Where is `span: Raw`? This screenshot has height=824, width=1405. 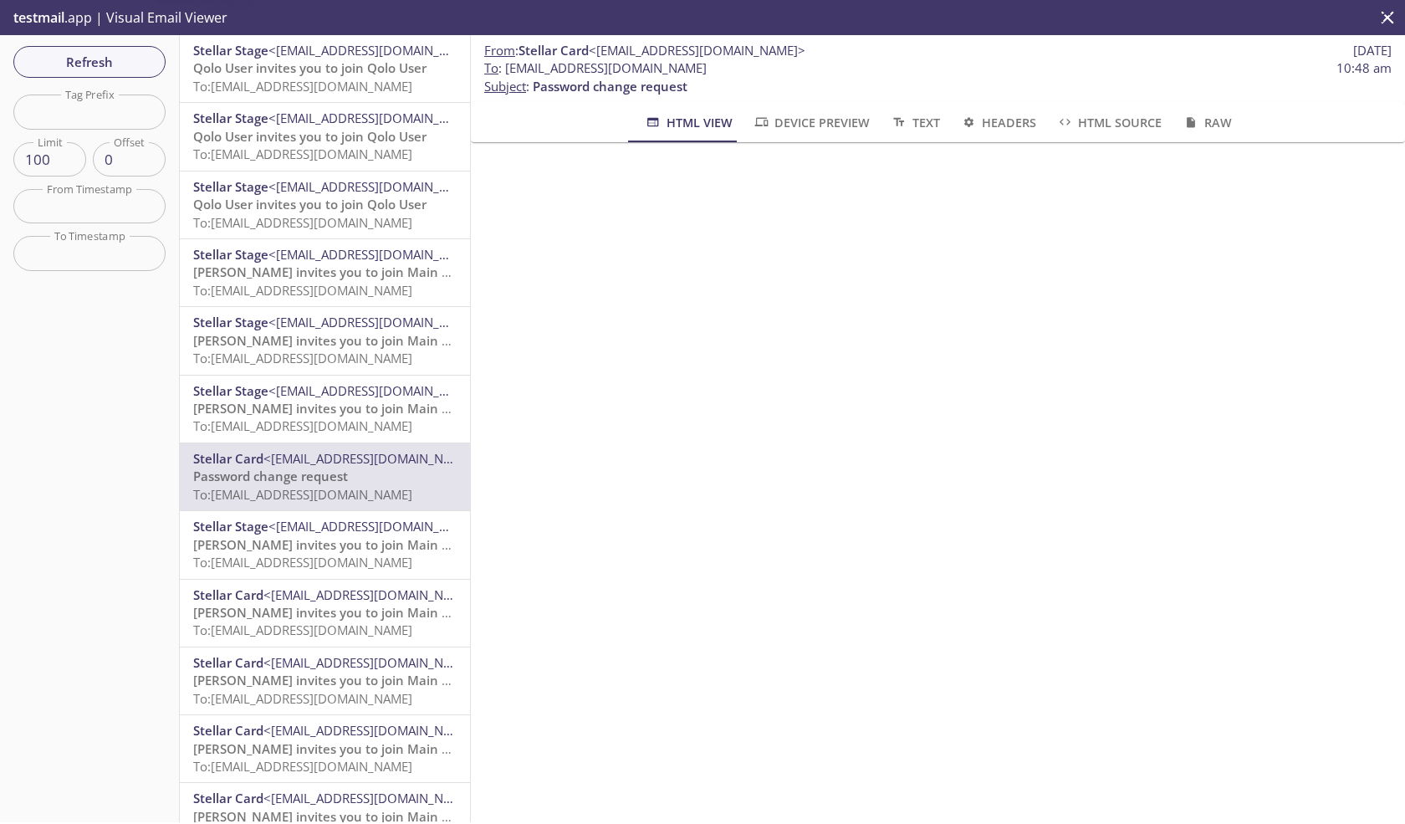 span: Raw is located at coordinates (1206, 122).